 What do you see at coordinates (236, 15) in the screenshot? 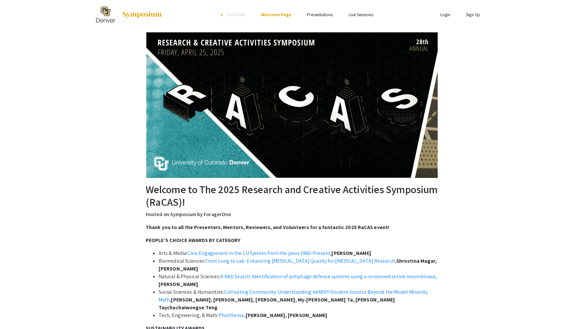
I see `span: Exit Event` at bounding box center [236, 15].